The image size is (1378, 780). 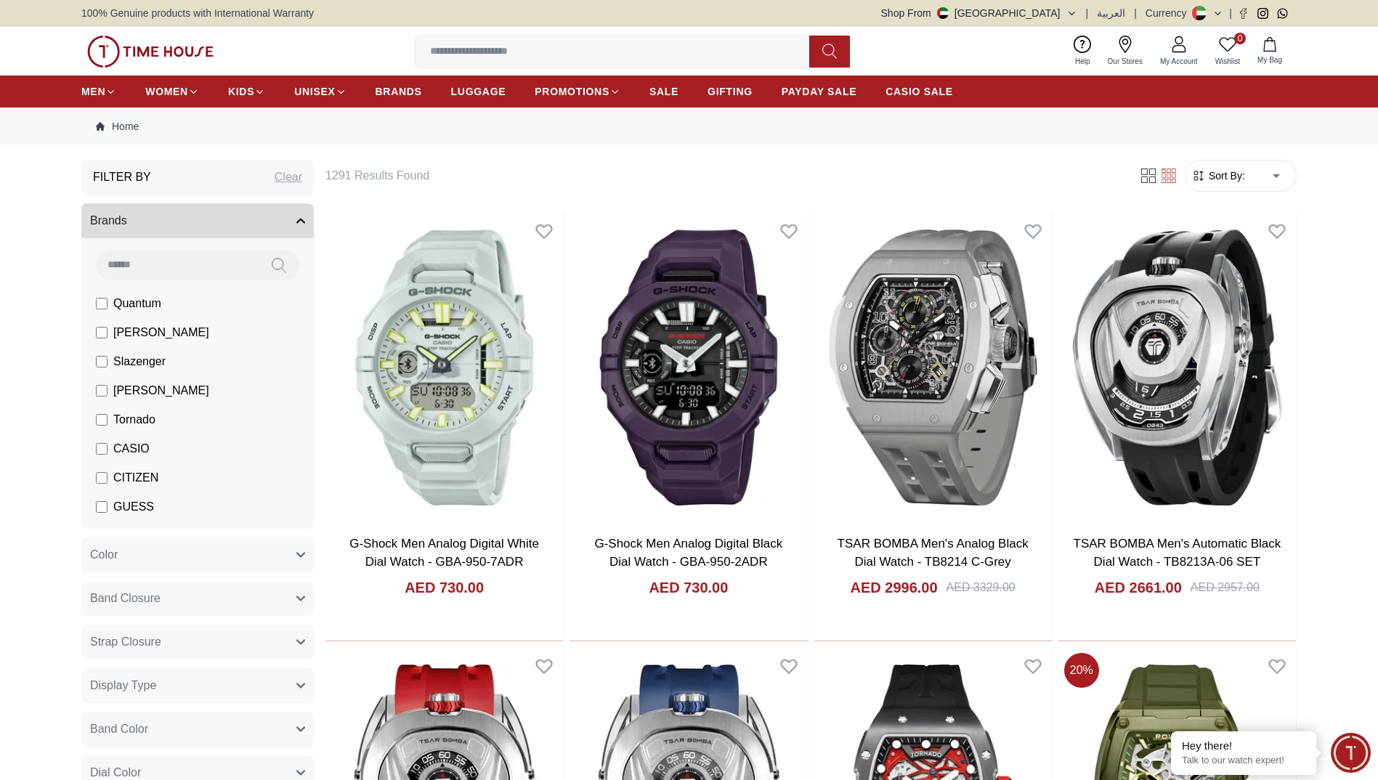 What do you see at coordinates (689, 126) in the screenshot?
I see `nav: Breadcrumb` at bounding box center [689, 126].